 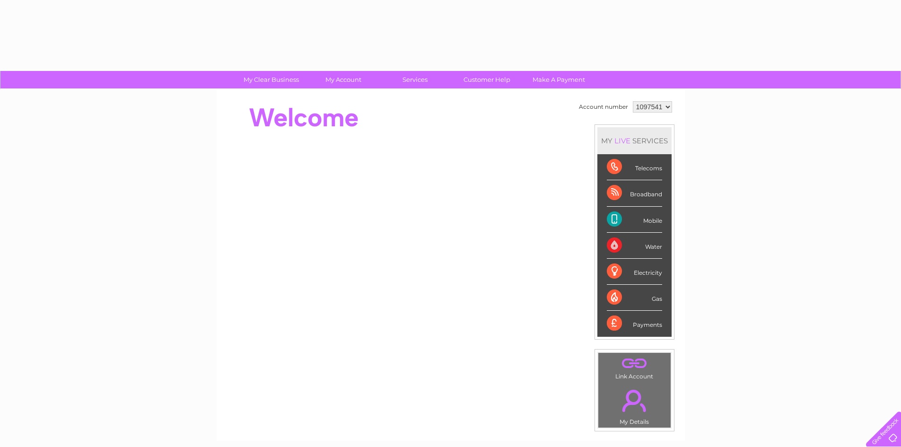 What do you see at coordinates (635, 298) in the screenshot?
I see `div: Gas` at bounding box center [635, 298].